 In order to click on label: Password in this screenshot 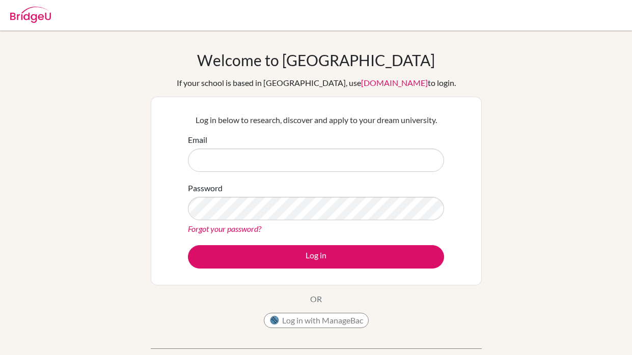, I will do `click(205, 188)`.